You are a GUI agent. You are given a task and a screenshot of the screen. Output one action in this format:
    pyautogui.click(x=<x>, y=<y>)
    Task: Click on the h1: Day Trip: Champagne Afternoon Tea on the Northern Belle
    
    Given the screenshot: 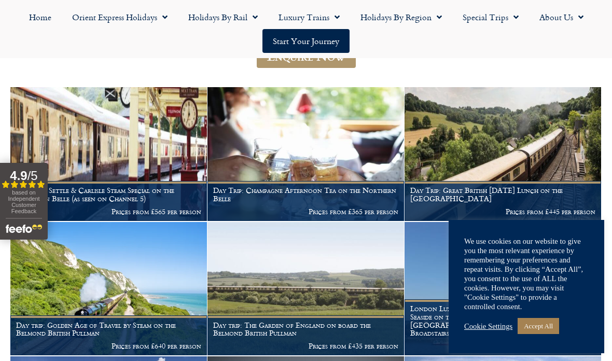 What is the action you would take?
    pyautogui.click(x=305, y=194)
    